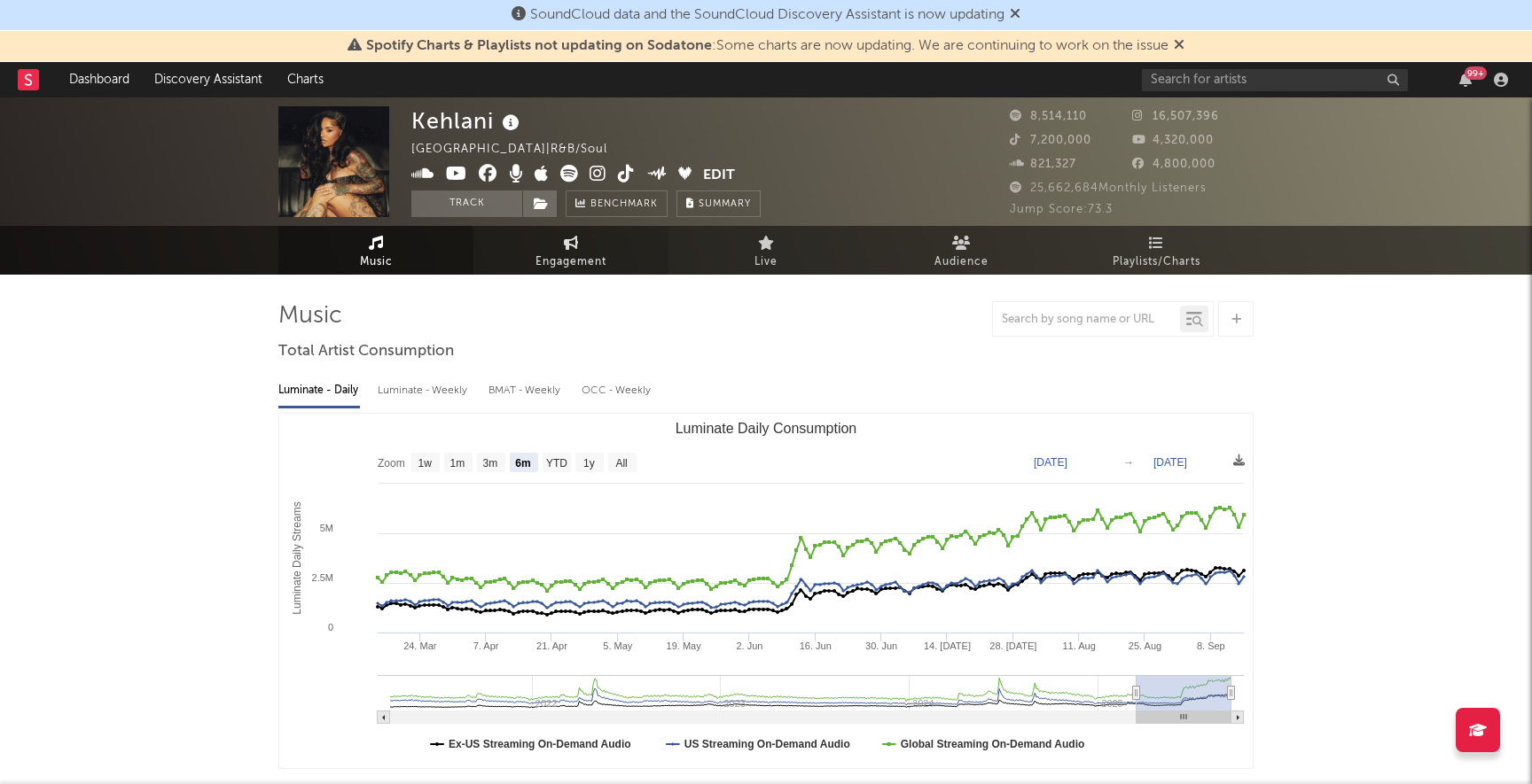 This screenshot has height=784, width=1532. Describe the element at coordinates (1109, 188) in the screenshot. I see `span: 25,662,684 Monthly Listeners` at that location.